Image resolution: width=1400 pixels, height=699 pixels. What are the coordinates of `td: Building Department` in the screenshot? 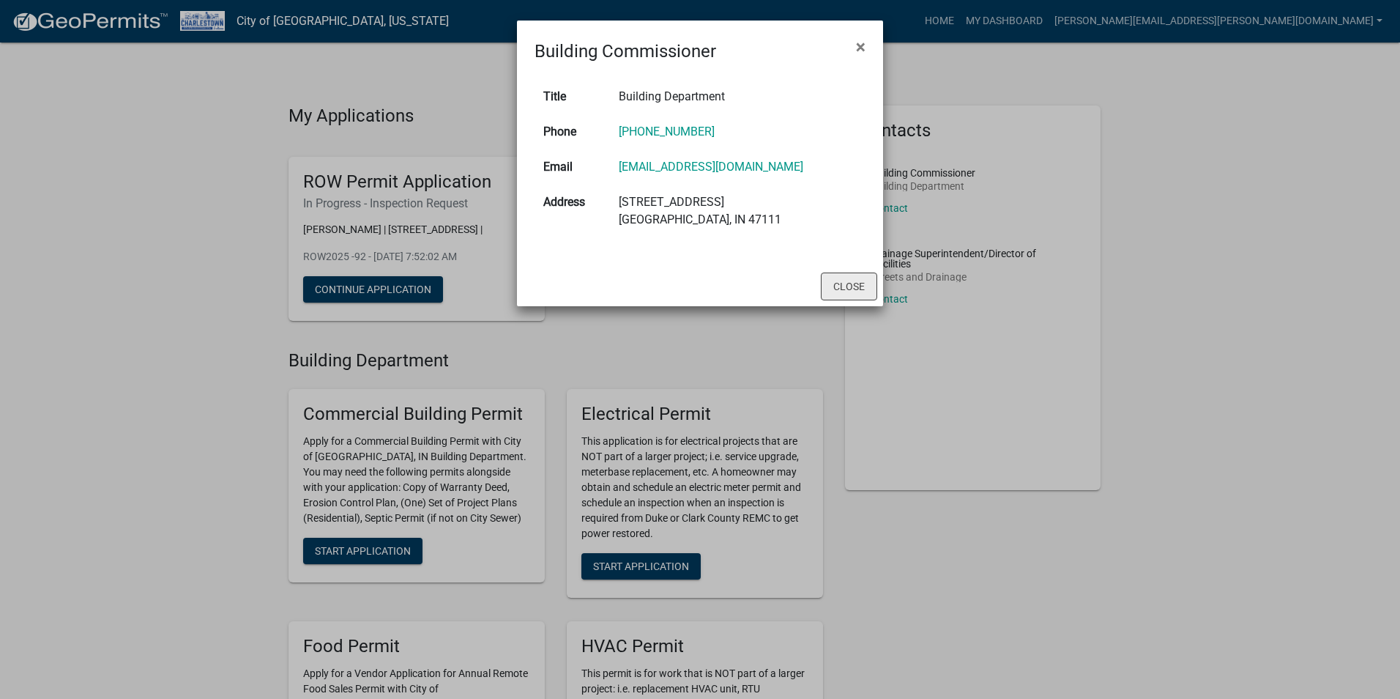 It's located at (737, 97).